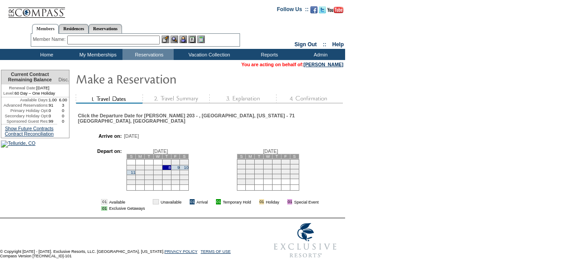 This screenshot has height=260, width=570. I want to click on img: Telluride, CO, so click(18, 144).